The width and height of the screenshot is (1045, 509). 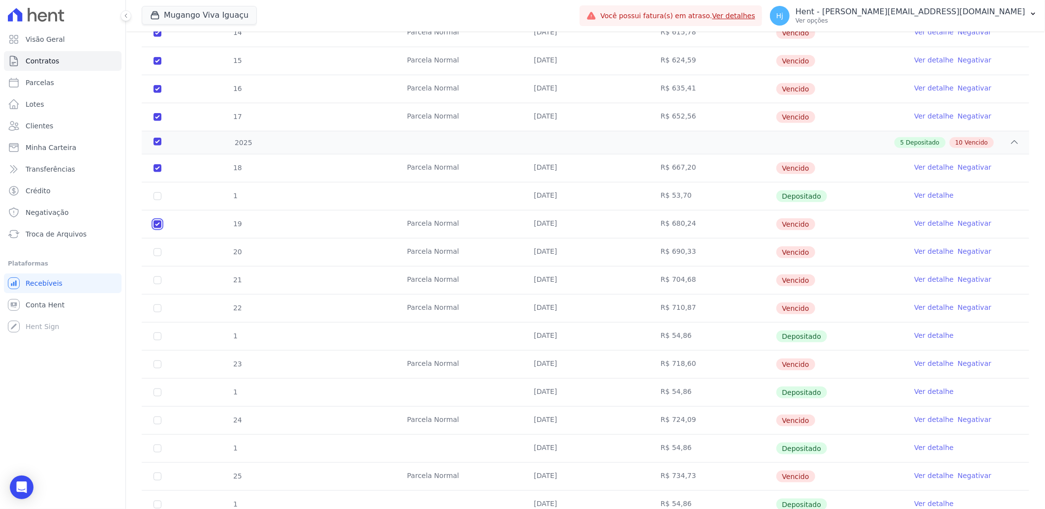 What do you see at coordinates (237, 308) in the screenshot?
I see `span: 22` at bounding box center [237, 308].